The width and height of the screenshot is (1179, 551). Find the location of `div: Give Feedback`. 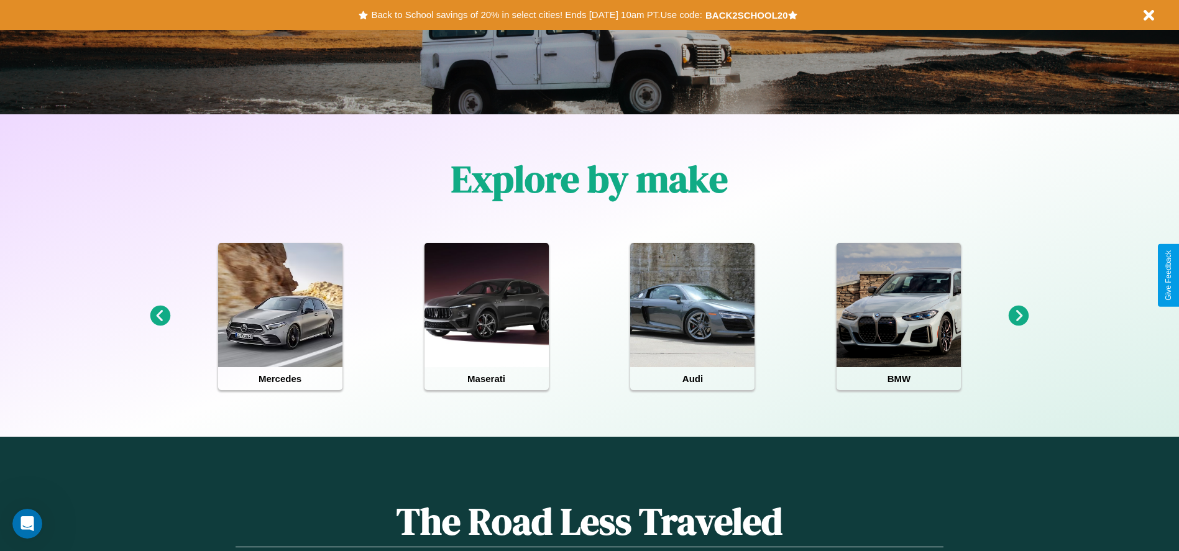

div: Give Feedback is located at coordinates (1168, 275).